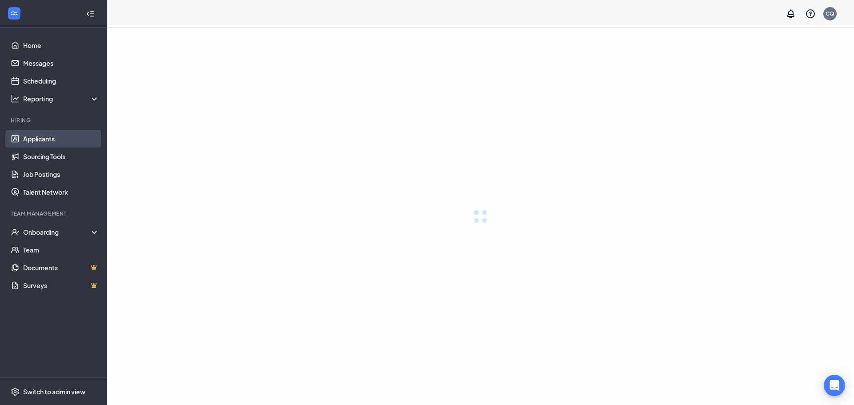 This screenshot has width=854, height=405. What do you see at coordinates (791, 14) in the screenshot?
I see `svg: Notifications` at bounding box center [791, 14].